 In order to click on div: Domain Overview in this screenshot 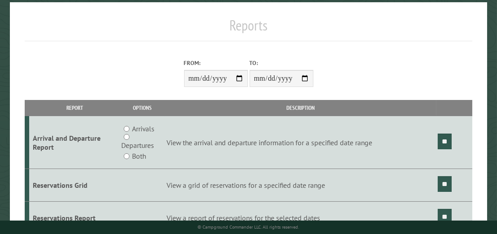, I will do `click(57, 56)`.